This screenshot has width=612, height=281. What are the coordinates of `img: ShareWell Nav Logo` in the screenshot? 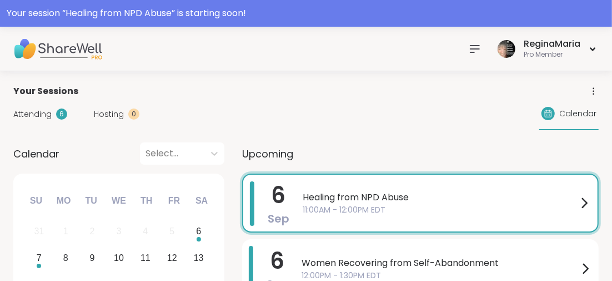 It's located at (58, 49).